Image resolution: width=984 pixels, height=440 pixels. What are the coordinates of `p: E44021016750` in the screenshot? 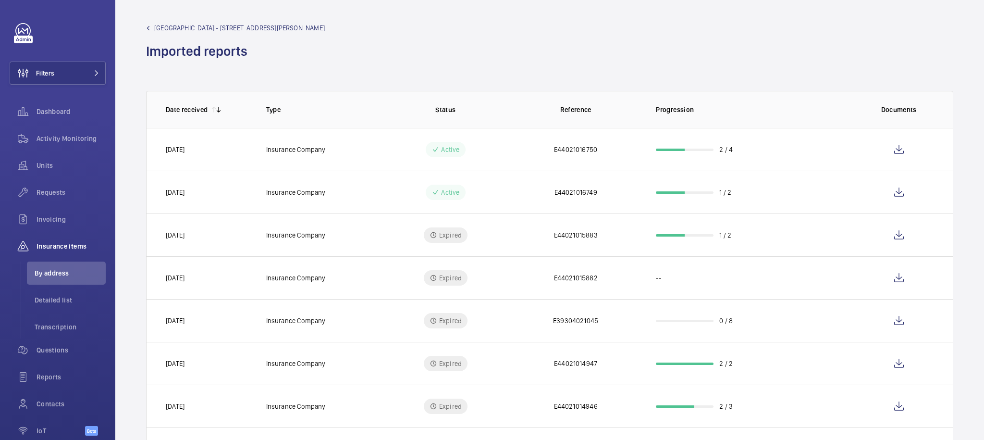 It's located at (576, 149).